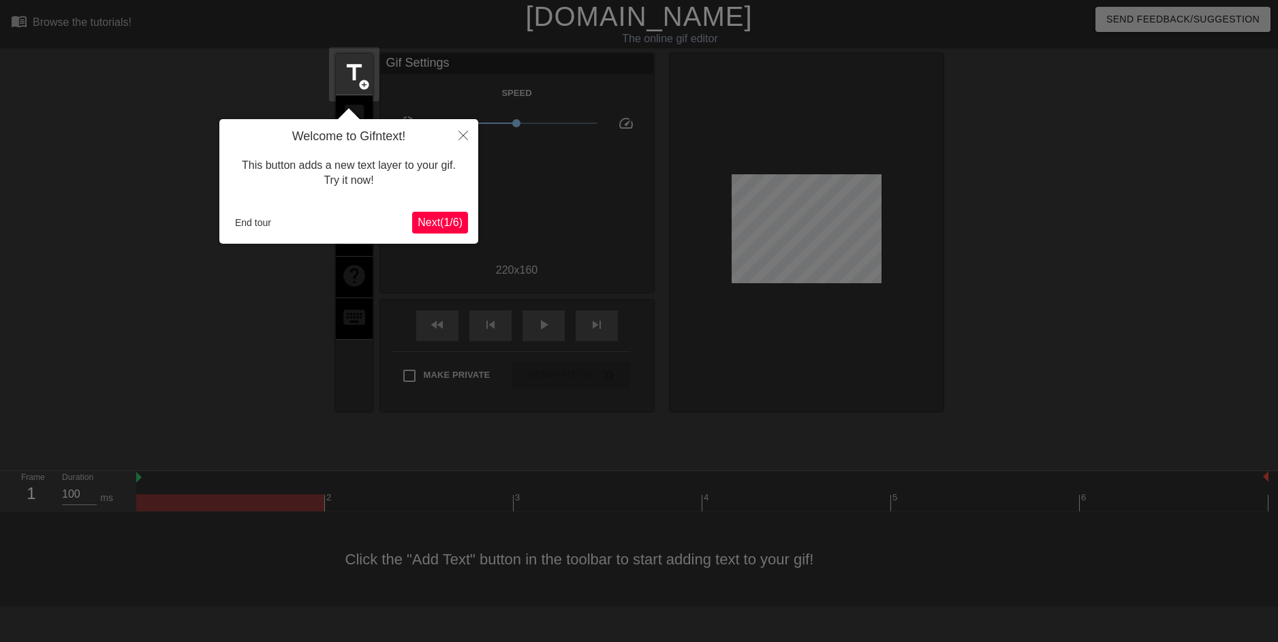 The width and height of the screenshot is (1278, 642). What do you see at coordinates (349, 173) in the screenshot?
I see `div: This button adds a new text layer to your gif. Try it now!` at bounding box center [349, 173].